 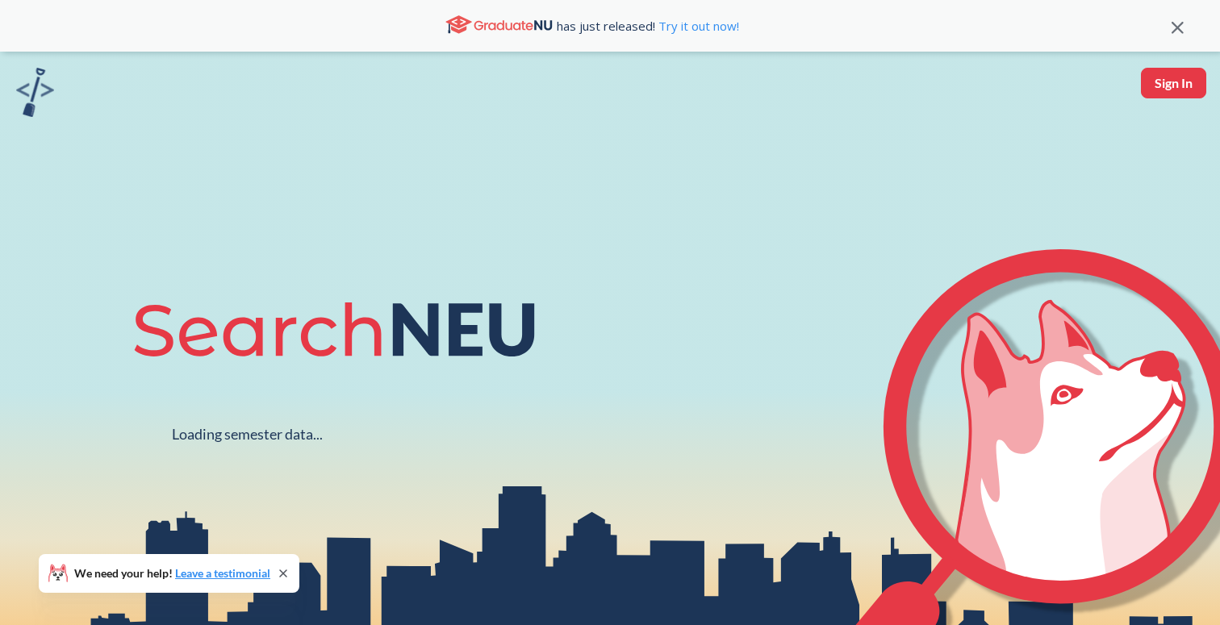 What do you see at coordinates (35, 94) in the screenshot?
I see `a: sandbox logo` at bounding box center [35, 94].